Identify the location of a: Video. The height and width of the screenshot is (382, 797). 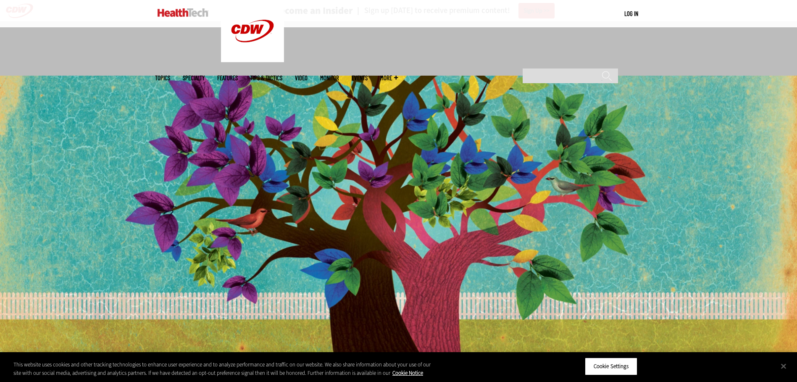
(301, 78).